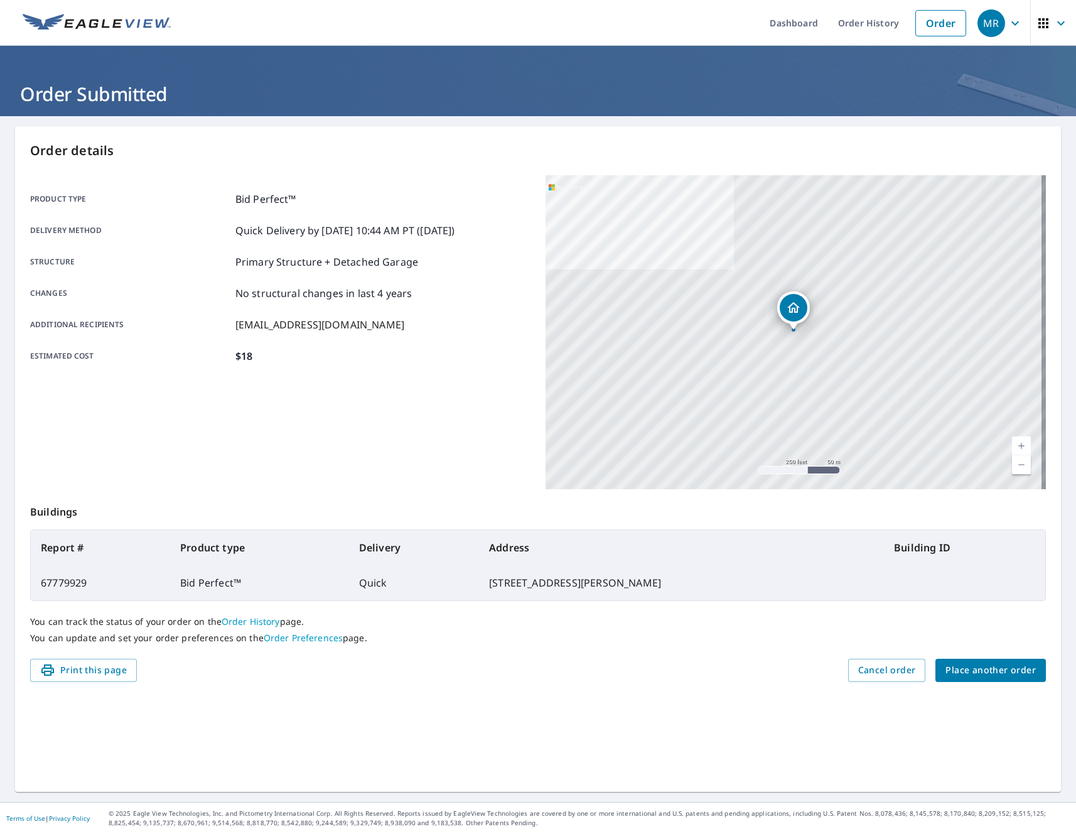 The height and width of the screenshot is (834, 1076). Describe the element at coordinates (991, 670) in the screenshot. I see `button: Place another order` at that location.